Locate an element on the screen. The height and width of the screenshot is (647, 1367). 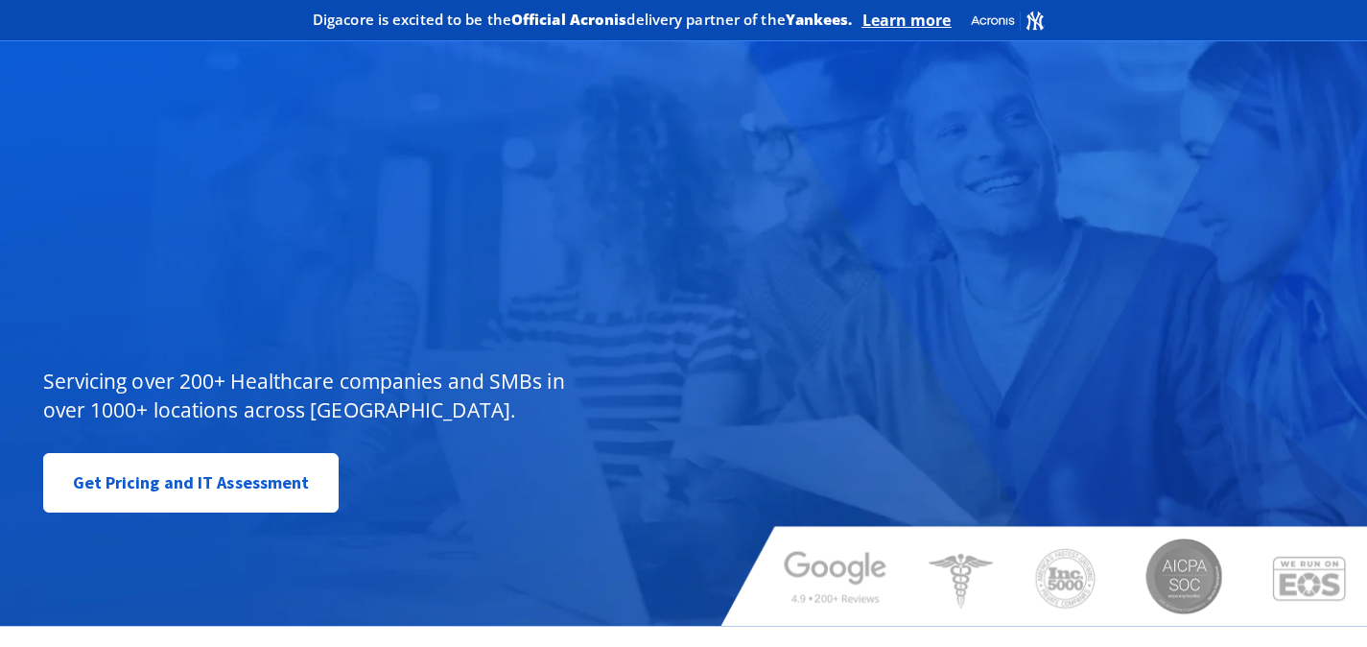
b: Yankees. is located at coordinates (819, 19).